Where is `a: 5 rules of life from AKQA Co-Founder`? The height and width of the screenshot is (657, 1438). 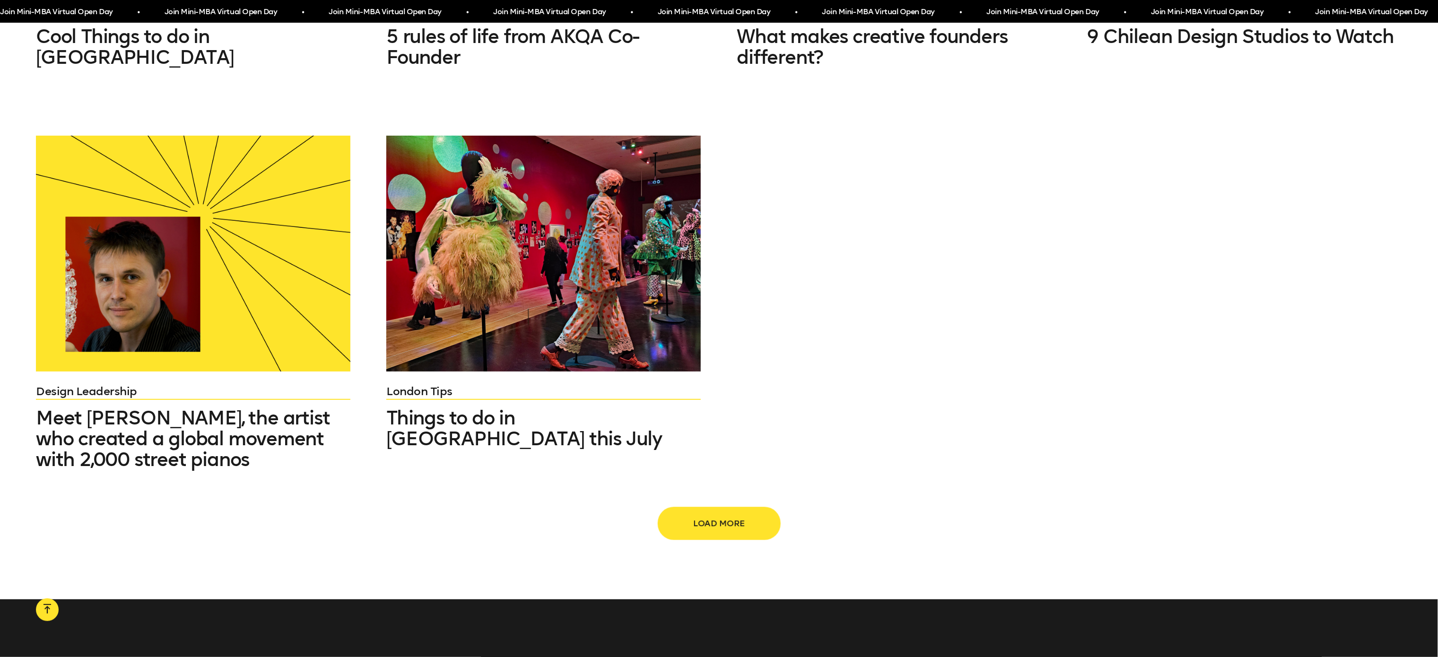 a: 5 rules of life from AKQA Co-Founder is located at coordinates (543, 47).